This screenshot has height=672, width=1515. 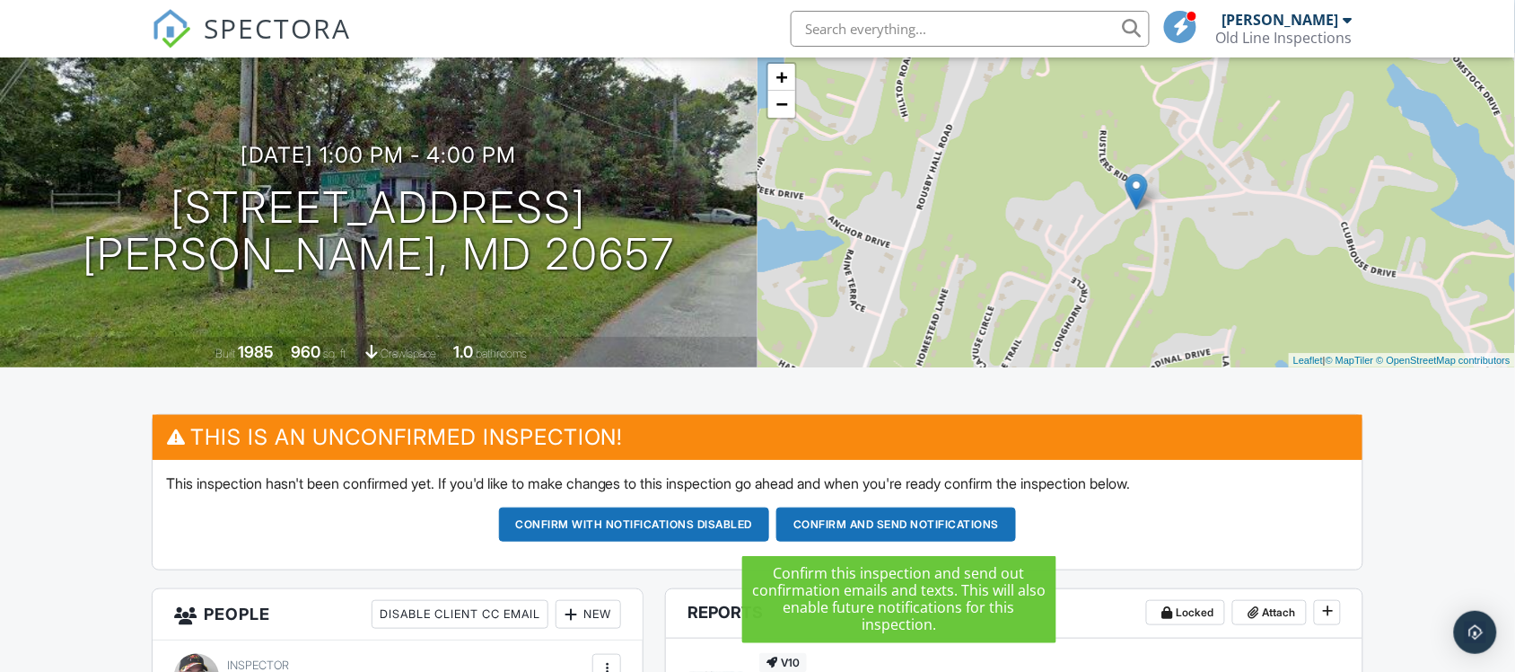 I want to click on a: © OpenStreetMap contributors, so click(x=1444, y=360).